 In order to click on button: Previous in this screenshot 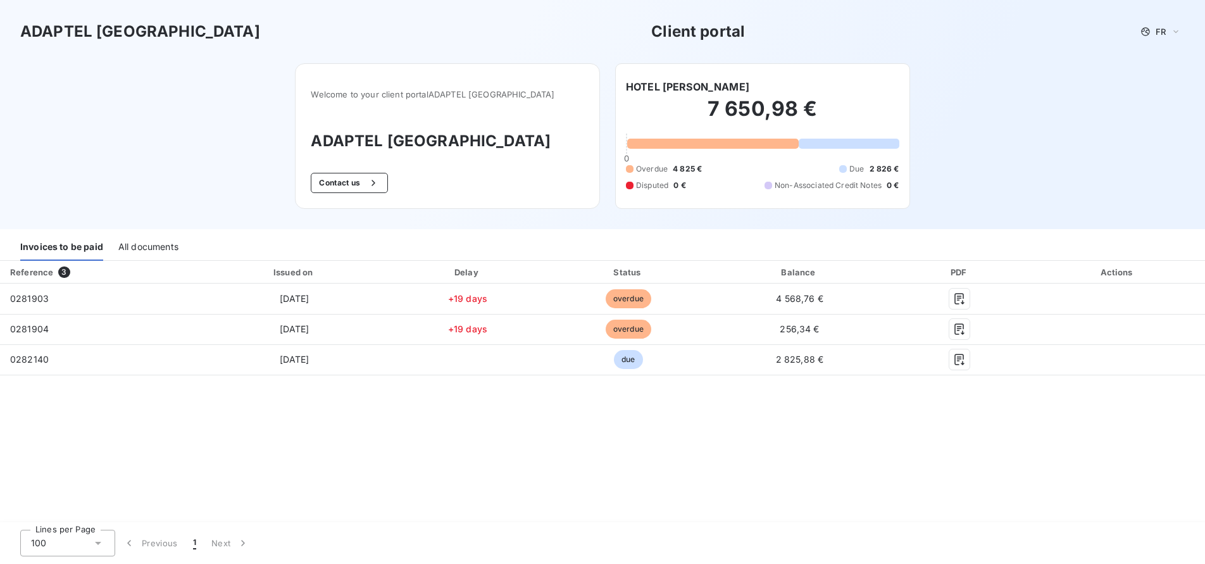, I will do `click(150, 543)`.